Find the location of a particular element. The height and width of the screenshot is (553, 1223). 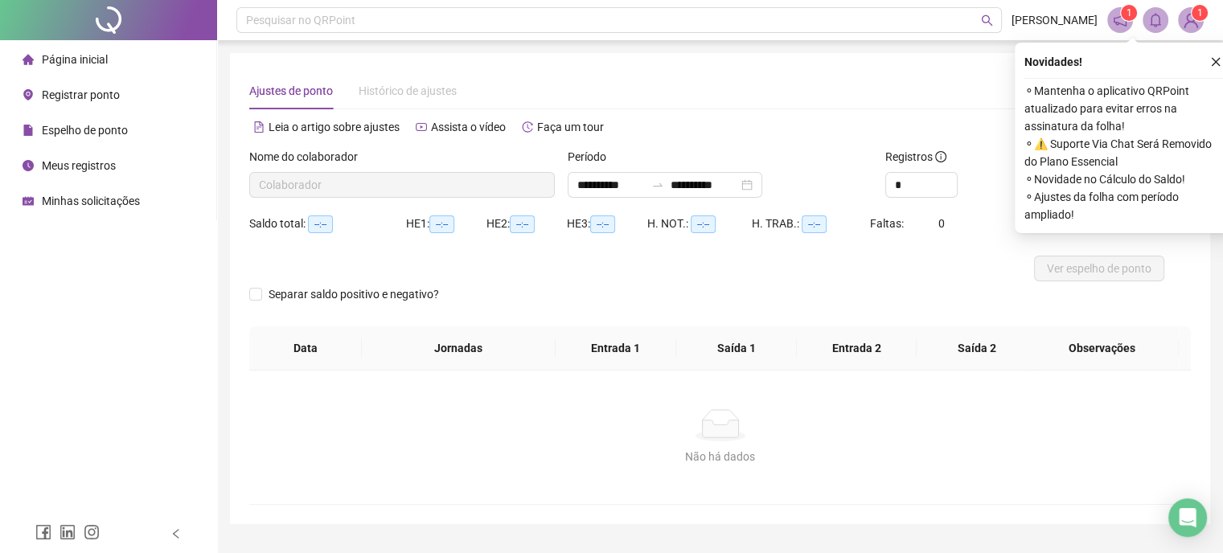

span: swap-right is located at coordinates (658, 185).